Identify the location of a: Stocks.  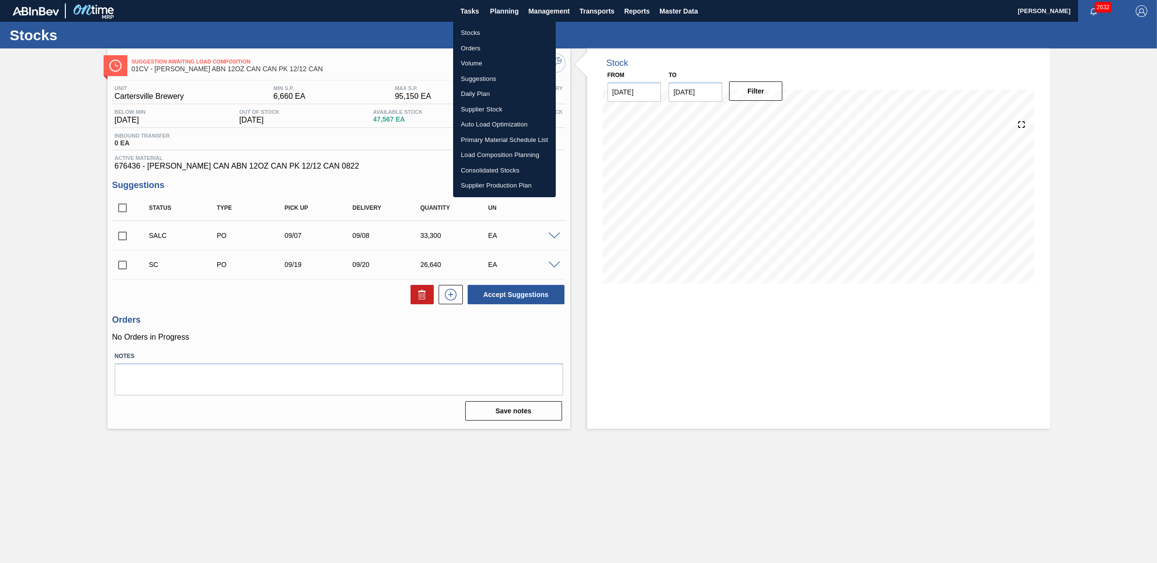
(505, 33).